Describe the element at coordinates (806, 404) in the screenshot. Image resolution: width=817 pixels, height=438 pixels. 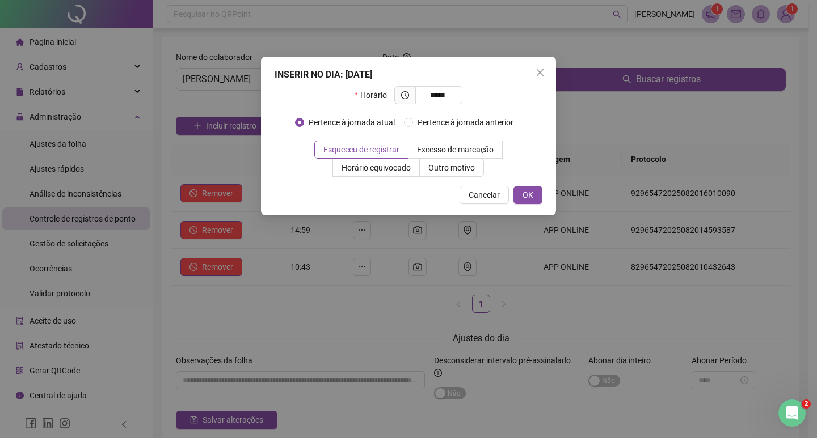
I see `span: 2` at that location.